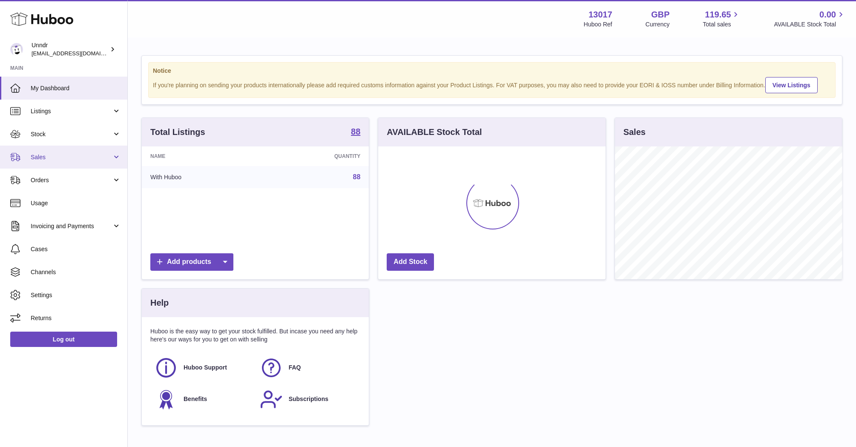  What do you see at coordinates (203, 399) in the screenshot?
I see `a: Benefits` at bounding box center [203, 399].